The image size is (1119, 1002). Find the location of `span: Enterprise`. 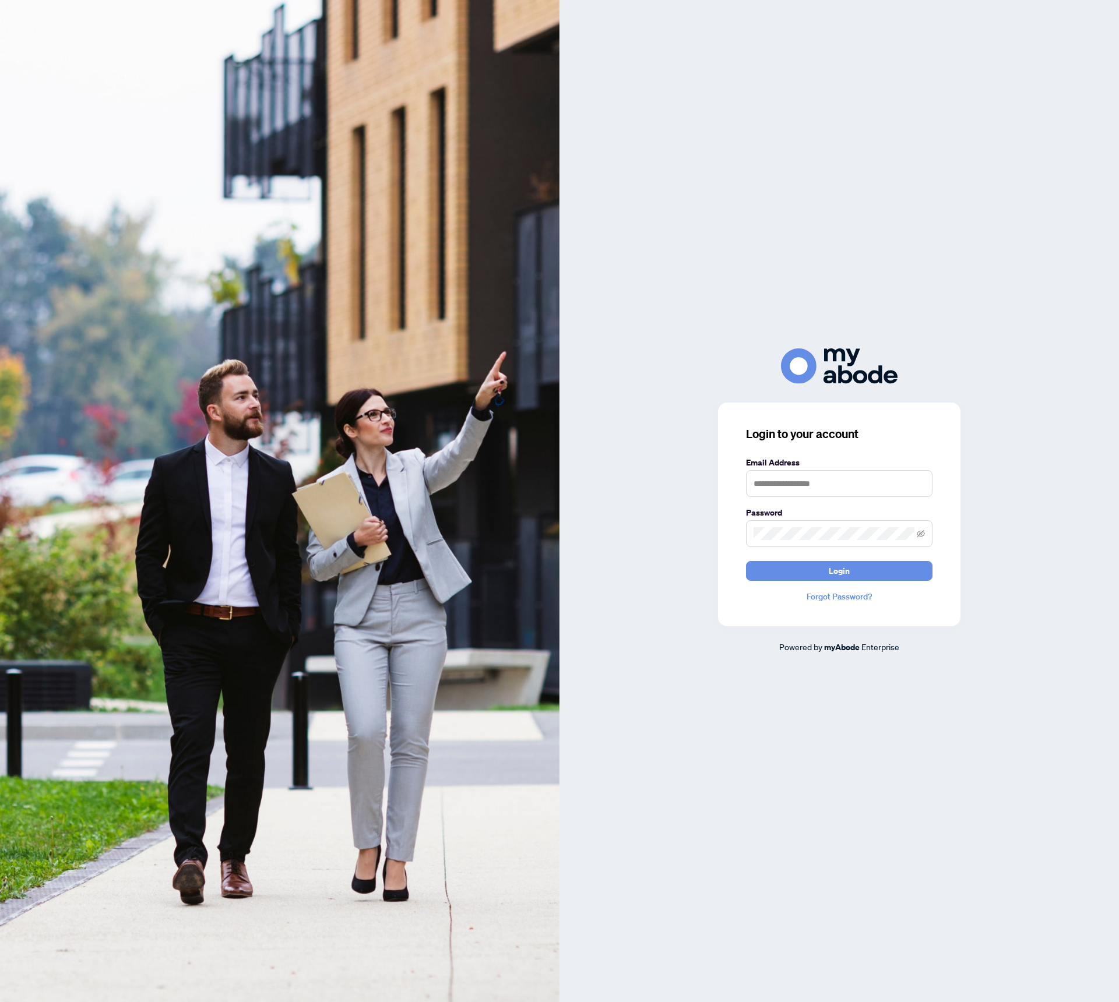

span: Enterprise is located at coordinates (880, 647).